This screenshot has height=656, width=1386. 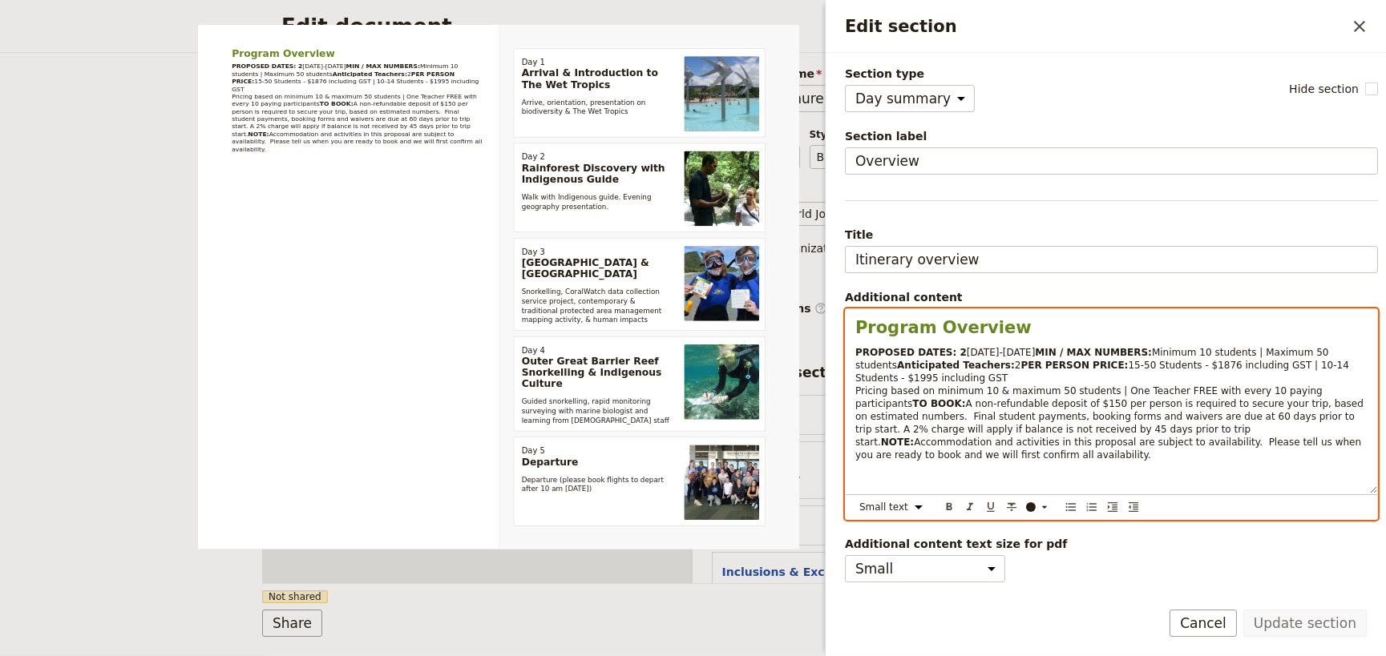 I want to click on a: Inclusions & Exclusions & FAQ's, so click(x=520, y=32).